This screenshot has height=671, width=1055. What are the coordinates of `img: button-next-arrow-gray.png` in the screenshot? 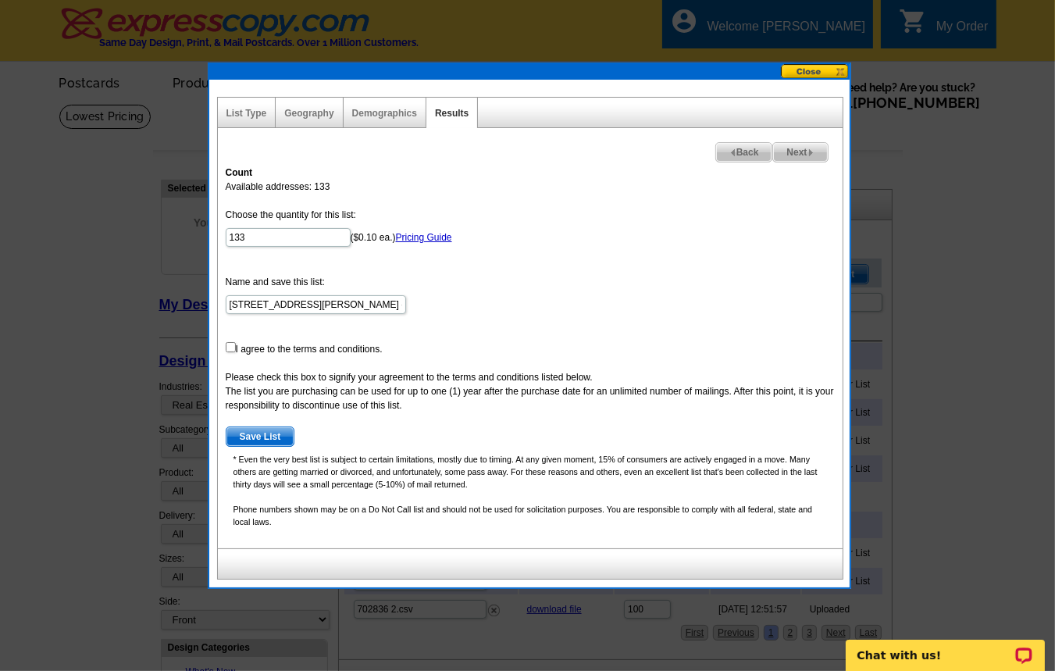 It's located at (811, 152).